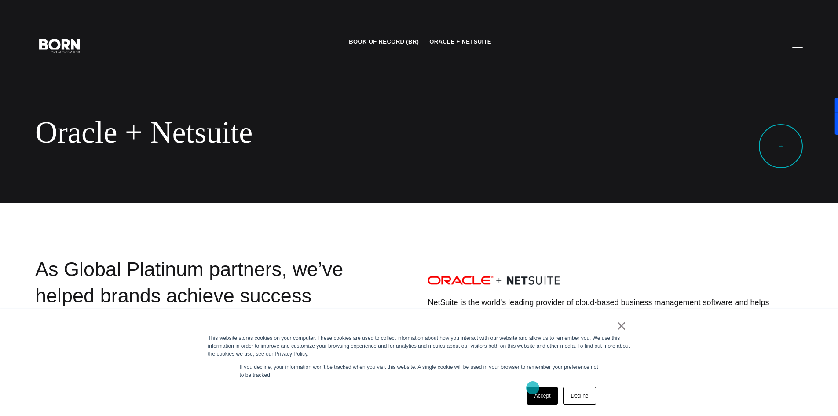 The image size is (838, 416). I want to click on div: Oracle + Netsuite, so click(286, 132).